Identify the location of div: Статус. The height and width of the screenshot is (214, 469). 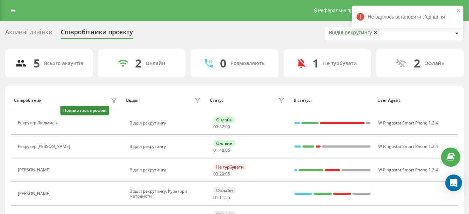
(216, 100).